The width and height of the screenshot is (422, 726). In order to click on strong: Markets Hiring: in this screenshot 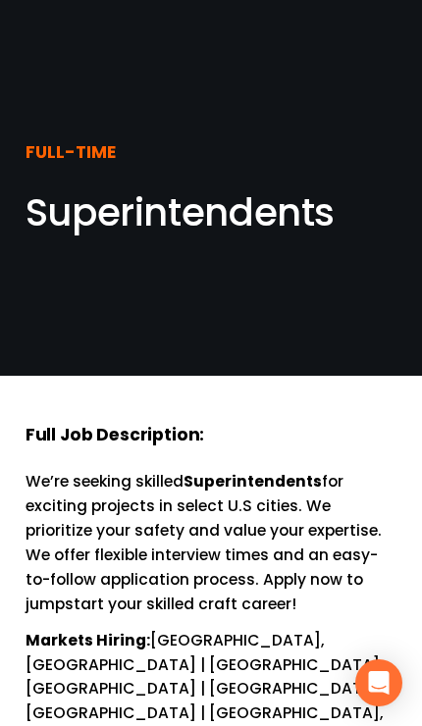, I will do `click(87, 640)`.